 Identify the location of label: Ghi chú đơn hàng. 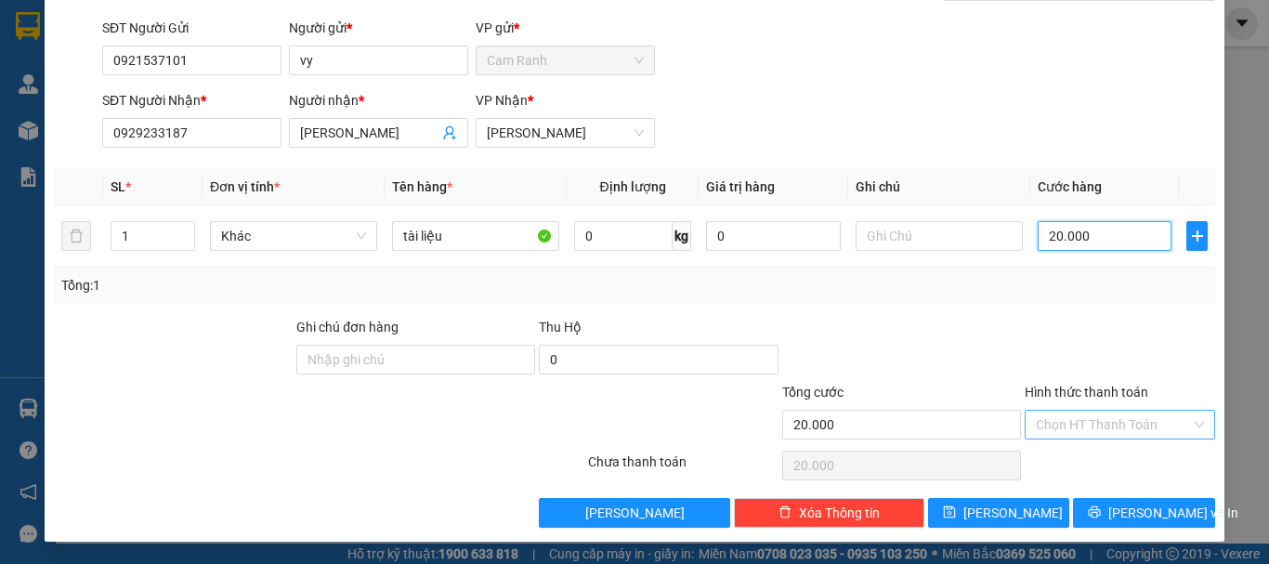
(347, 327).